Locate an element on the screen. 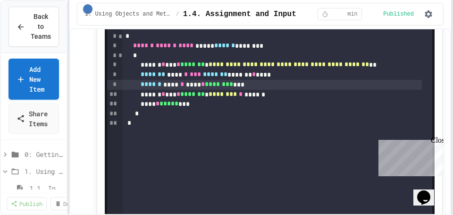 This screenshot has width=453, height=215. div: Content is published and visible to students is located at coordinates (401, 14).